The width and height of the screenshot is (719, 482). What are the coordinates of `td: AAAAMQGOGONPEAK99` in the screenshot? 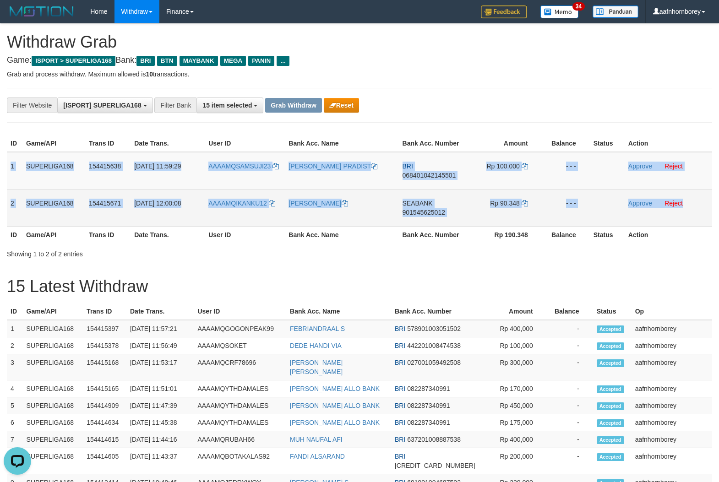 It's located at (240, 329).